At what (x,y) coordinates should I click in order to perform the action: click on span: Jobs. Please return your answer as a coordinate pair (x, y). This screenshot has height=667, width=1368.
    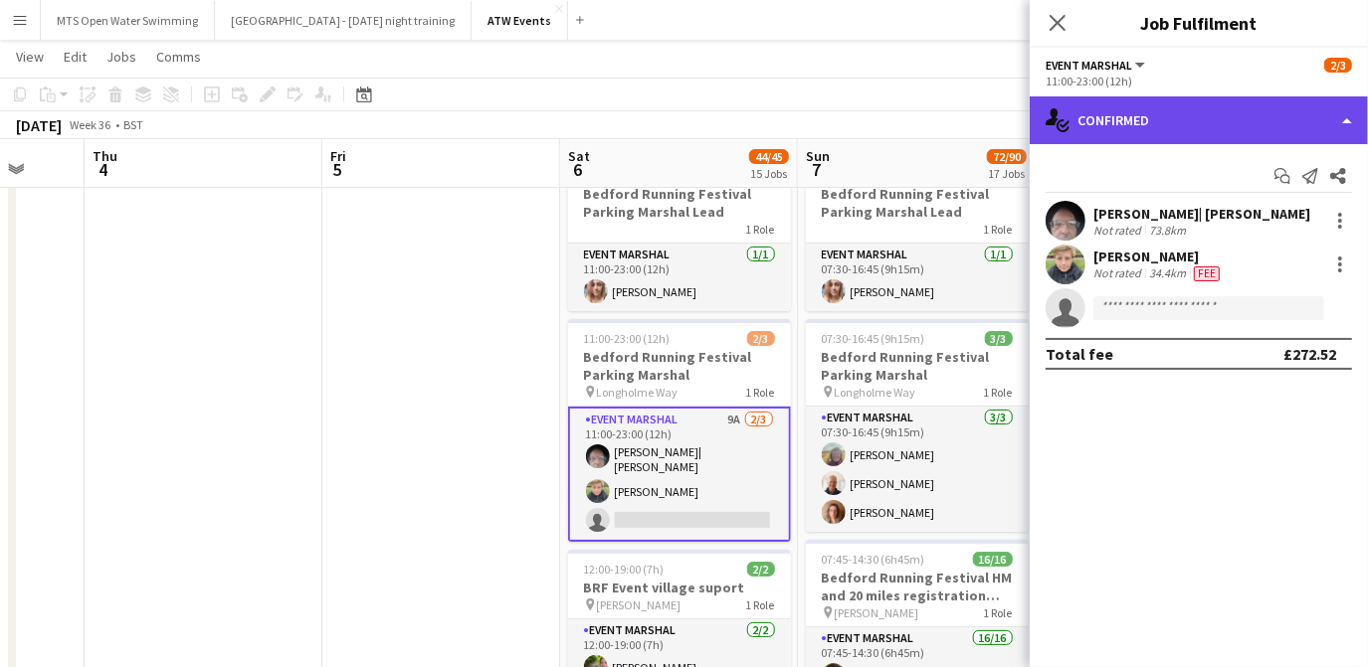
    Looking at the image, I should click on (121, 57).